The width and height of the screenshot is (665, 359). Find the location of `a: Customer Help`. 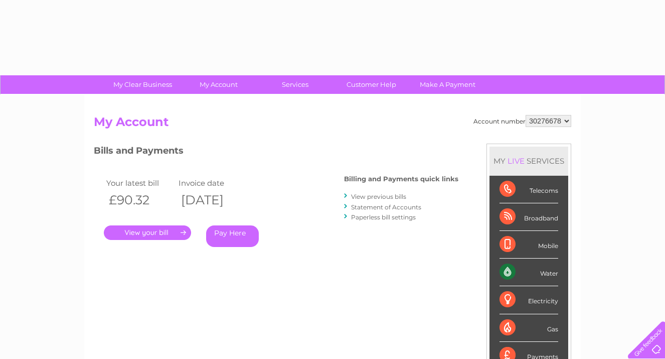

a: Customer Help is located at coordinates (371, 84).